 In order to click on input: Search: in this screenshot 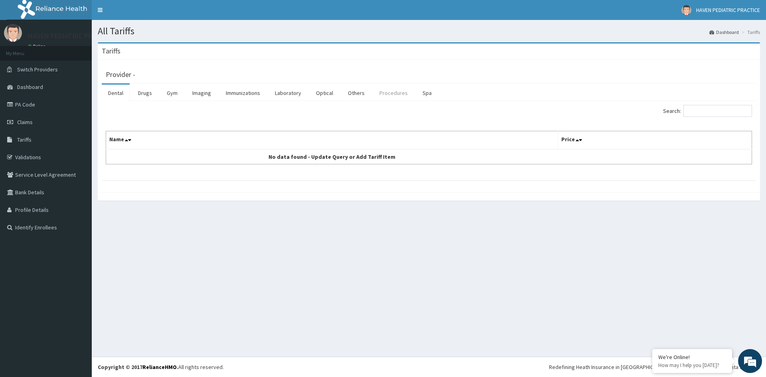, I will do `click(718, 111)`.